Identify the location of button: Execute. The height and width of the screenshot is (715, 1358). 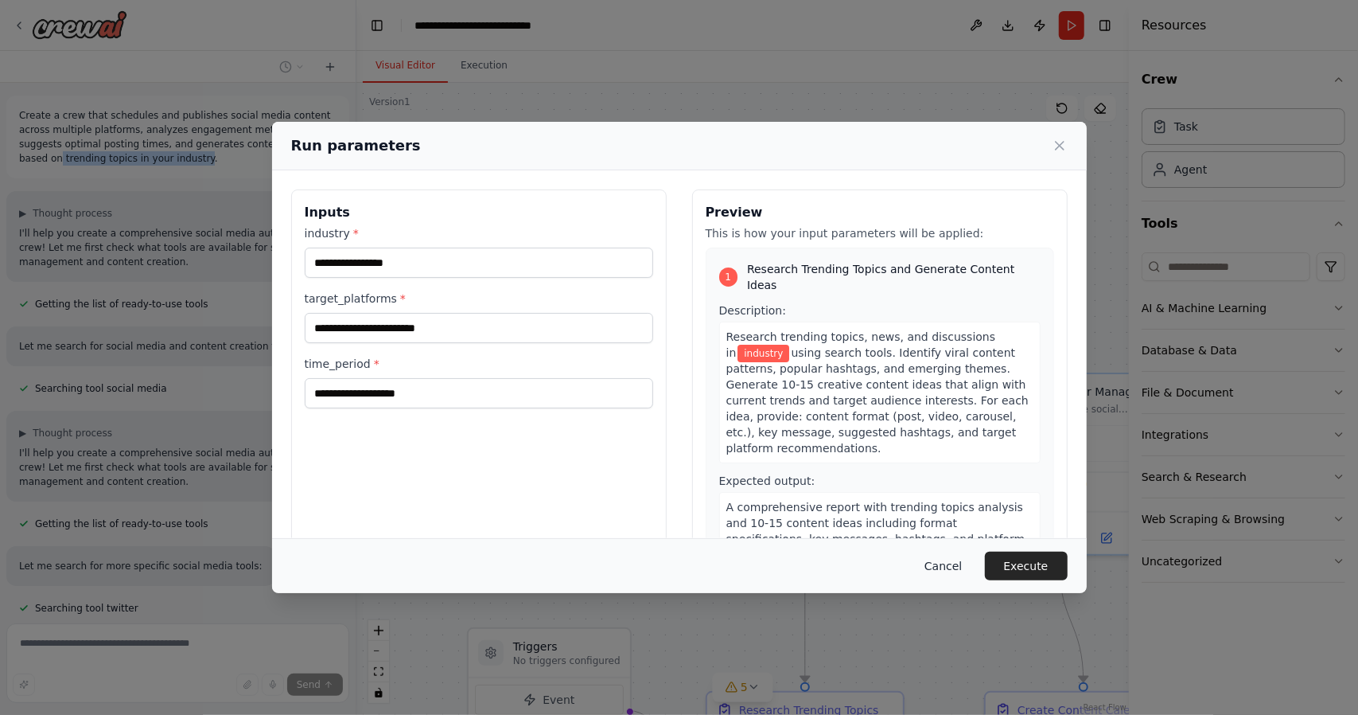
(1027, 566).